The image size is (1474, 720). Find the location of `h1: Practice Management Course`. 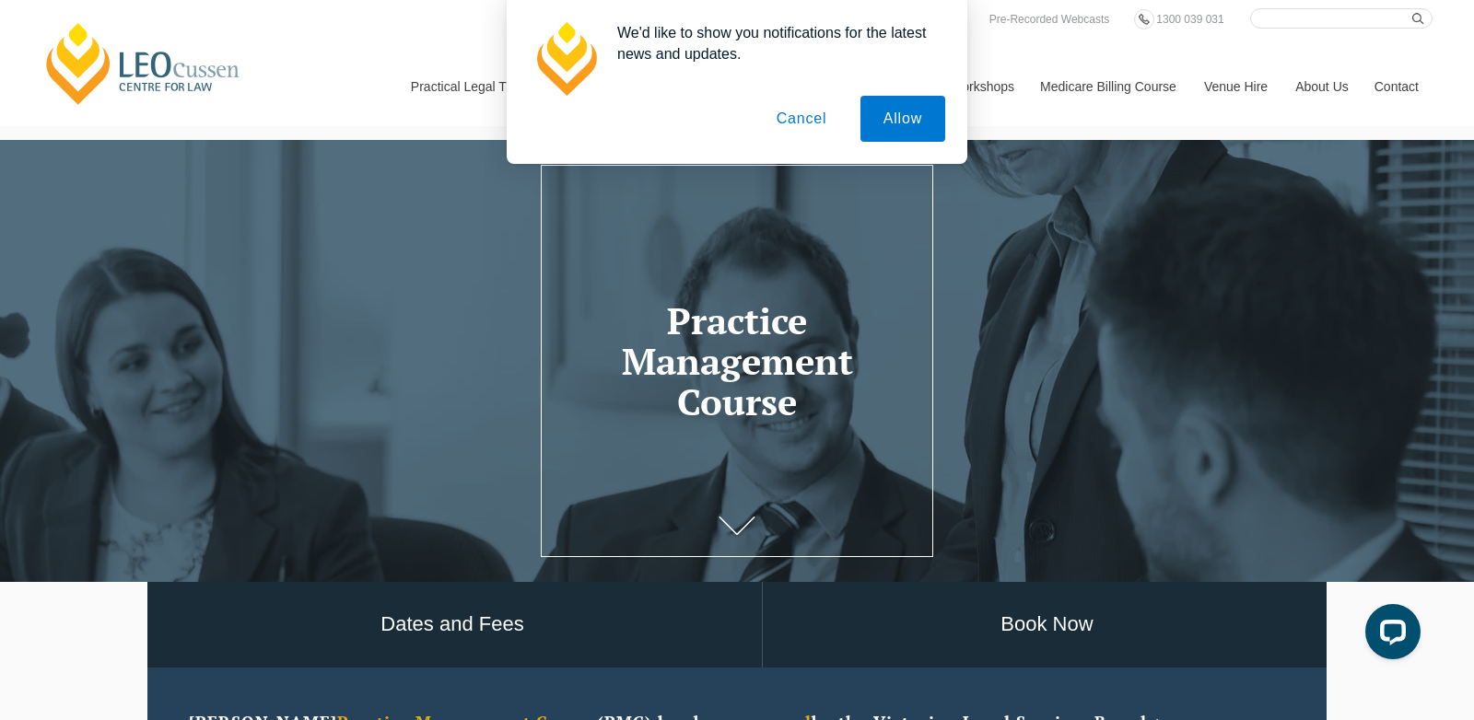

h1: Practice Management Course is located at coordinates (737, 361).